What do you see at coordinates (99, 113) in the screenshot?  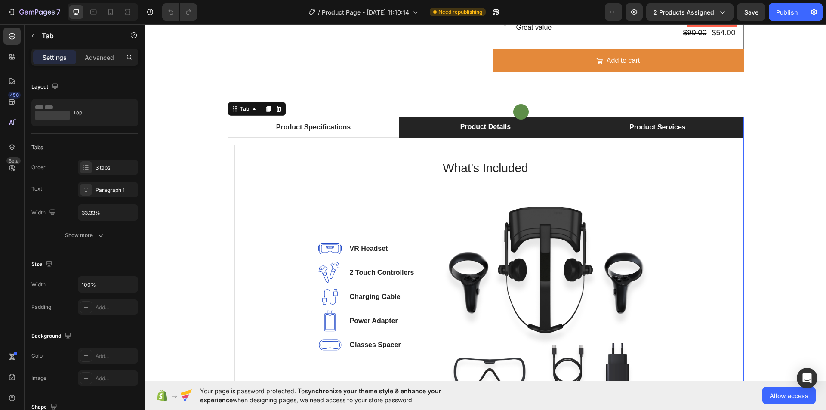 I see `div: Top` at bounding box center [99, 113].